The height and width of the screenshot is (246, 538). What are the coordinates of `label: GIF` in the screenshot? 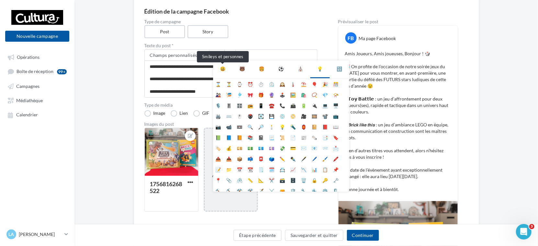 It's located at (201, 114).